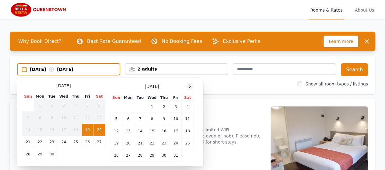  Describe the element at coordinates (341, 41) in the screenshot. I see `span: Learn more` at that location.